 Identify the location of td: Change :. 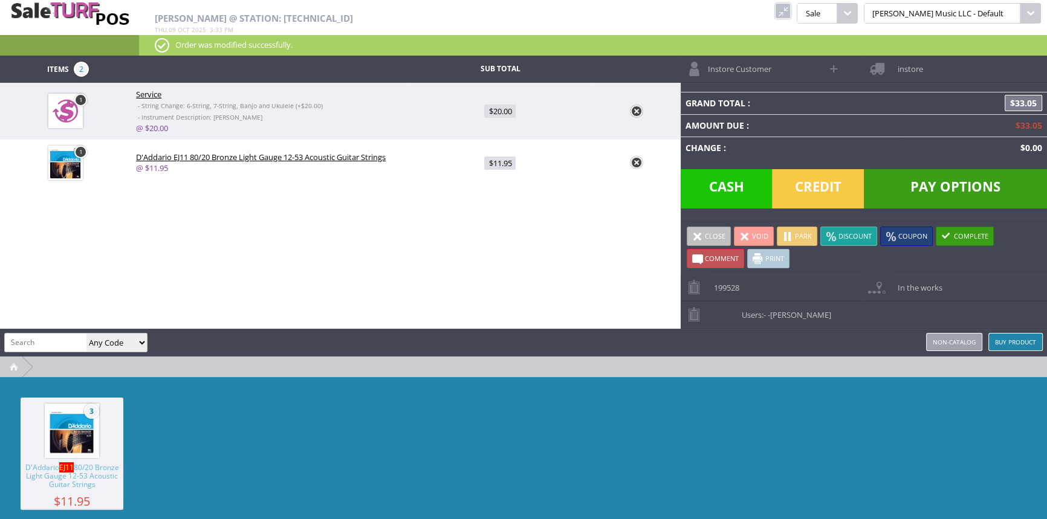
(790, 148).